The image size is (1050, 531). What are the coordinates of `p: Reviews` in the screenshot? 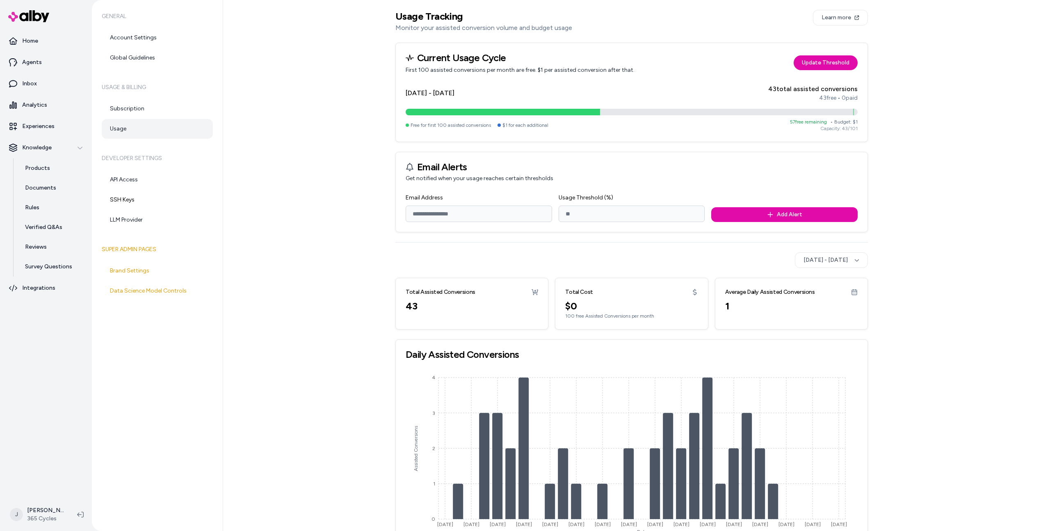 It's located at (36, 247).